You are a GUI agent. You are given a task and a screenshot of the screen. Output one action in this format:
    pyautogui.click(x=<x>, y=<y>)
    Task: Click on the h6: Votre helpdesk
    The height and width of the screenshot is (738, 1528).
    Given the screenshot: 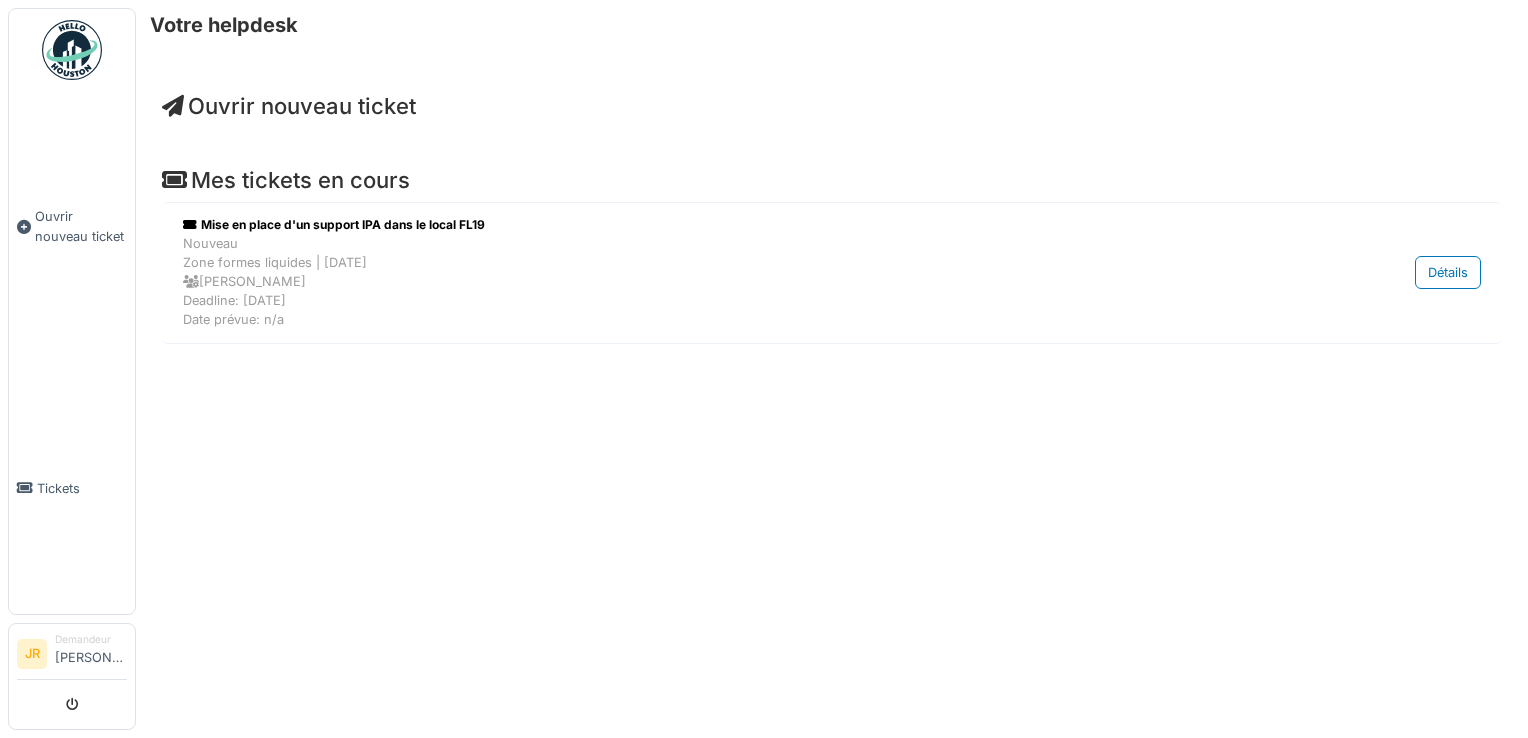 What is the action you would take?
    pyautogui.click(x=224, y=25)
    